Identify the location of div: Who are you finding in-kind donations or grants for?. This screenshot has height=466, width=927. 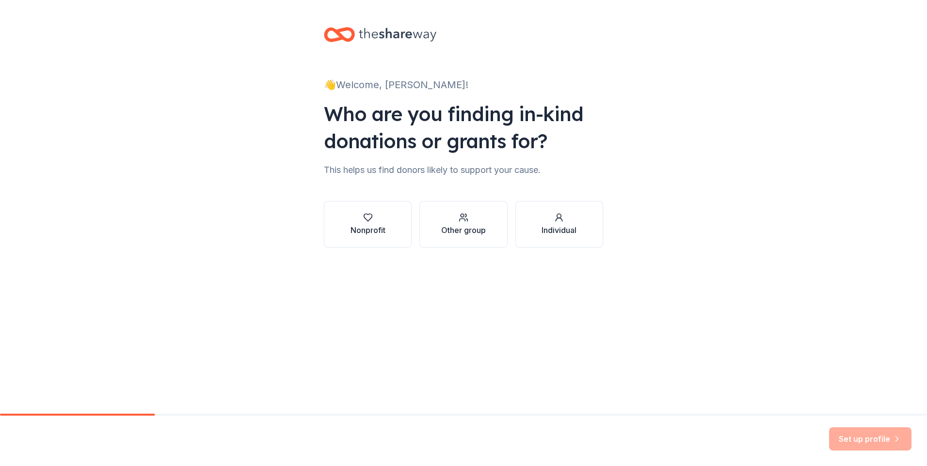
(464, 128).